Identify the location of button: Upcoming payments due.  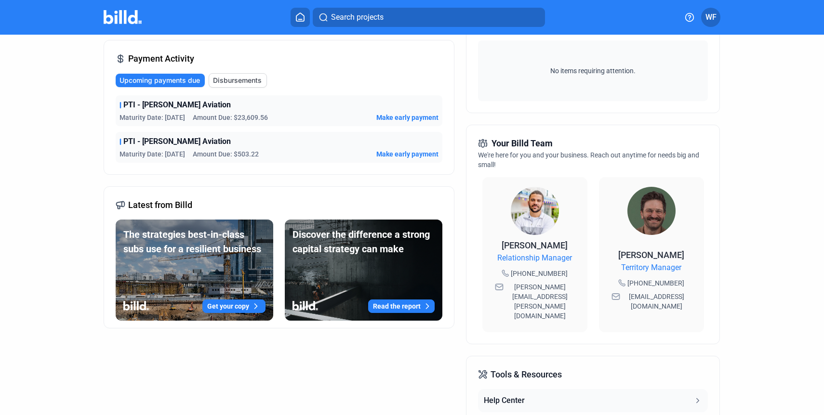
(160, 80).